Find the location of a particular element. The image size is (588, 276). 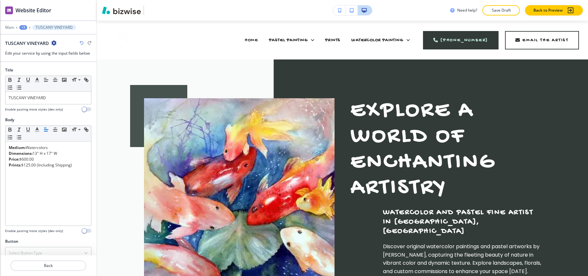

button: TUSCANY VINEYARD is located at coordinates (54, 27).